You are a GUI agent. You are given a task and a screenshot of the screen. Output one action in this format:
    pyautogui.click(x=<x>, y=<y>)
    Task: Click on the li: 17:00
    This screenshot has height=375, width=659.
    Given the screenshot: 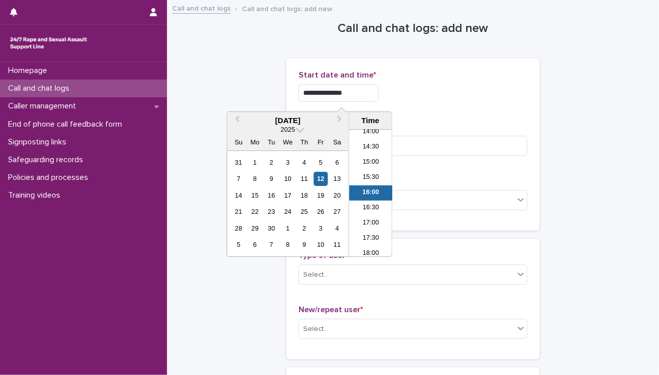 What is the action you would take?
    pyautogui.click(x=371, y=223)
    